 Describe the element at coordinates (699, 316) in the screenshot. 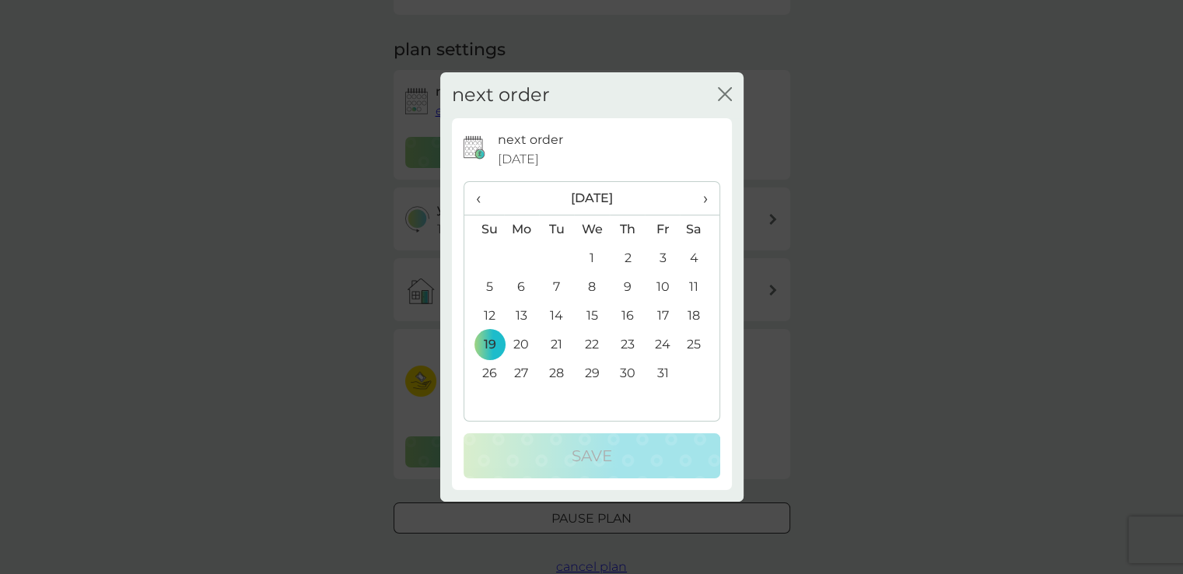

I see `td: 18` at that location.